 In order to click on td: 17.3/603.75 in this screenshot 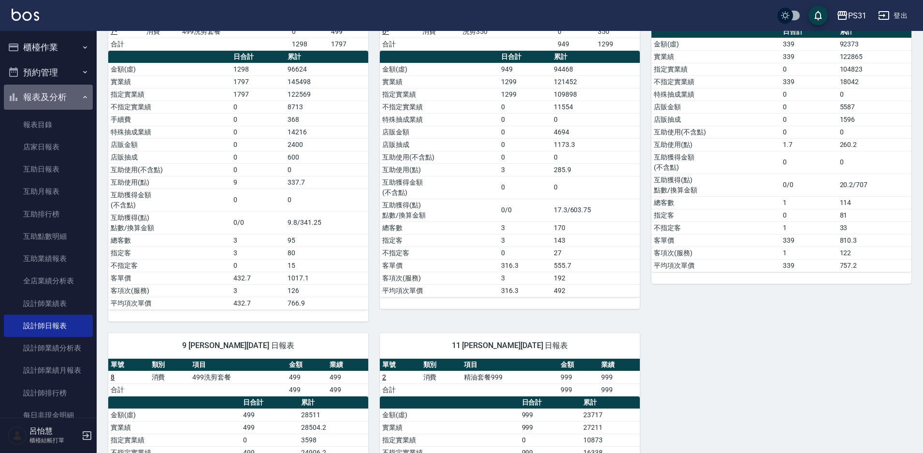, I will do `click(596, 210)`.